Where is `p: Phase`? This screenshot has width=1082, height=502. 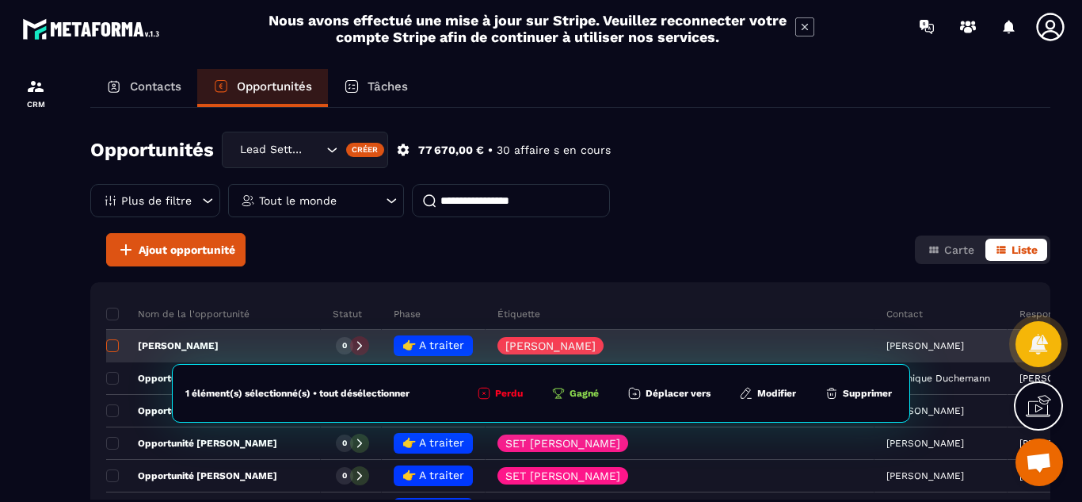
p: Phase is located at coordinates (407, 314).